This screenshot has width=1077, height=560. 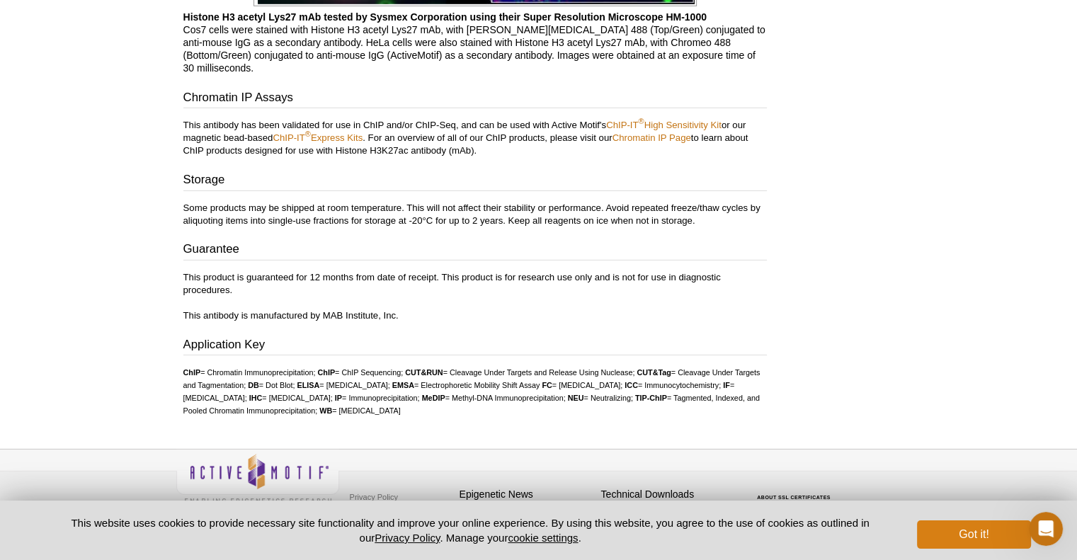 What do you see at coordinates (475, 297) in the screenshot?
I see `p: This product is guaranteed for 12 months from date of receipt. This product is for research use o...` at bounding box center [475, 297].